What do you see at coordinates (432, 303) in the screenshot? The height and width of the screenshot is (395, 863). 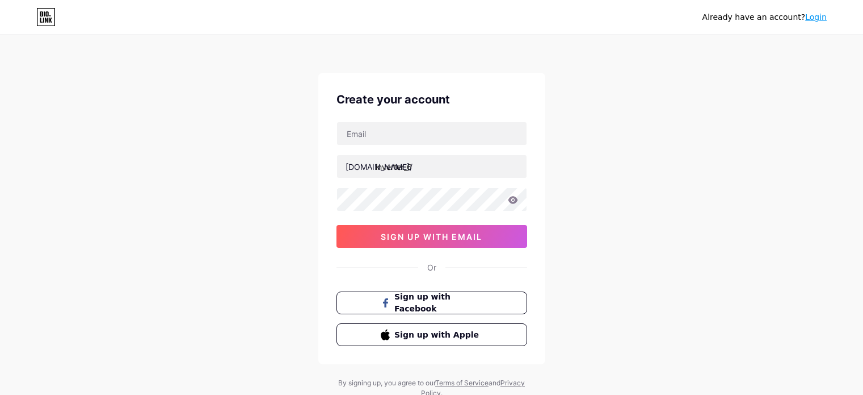 I see `button: Sign up with Facebook` at bounding box center [432, 303].